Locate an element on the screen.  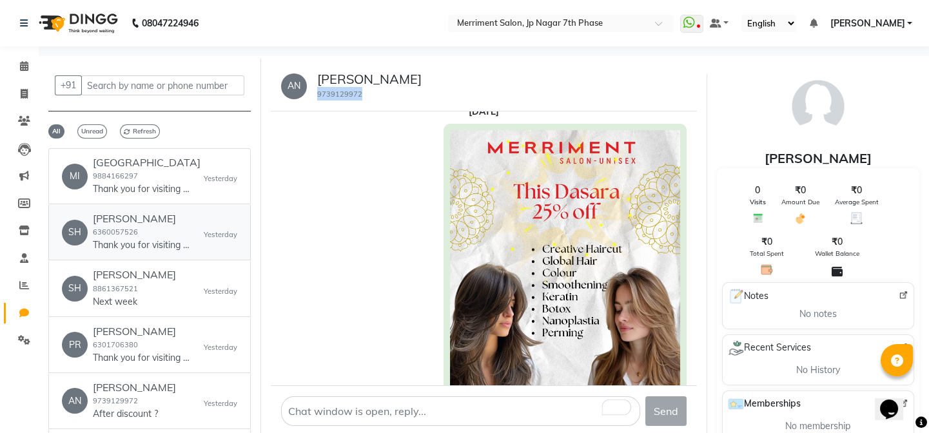
span: Memberships is located at coordinates (764, 404).